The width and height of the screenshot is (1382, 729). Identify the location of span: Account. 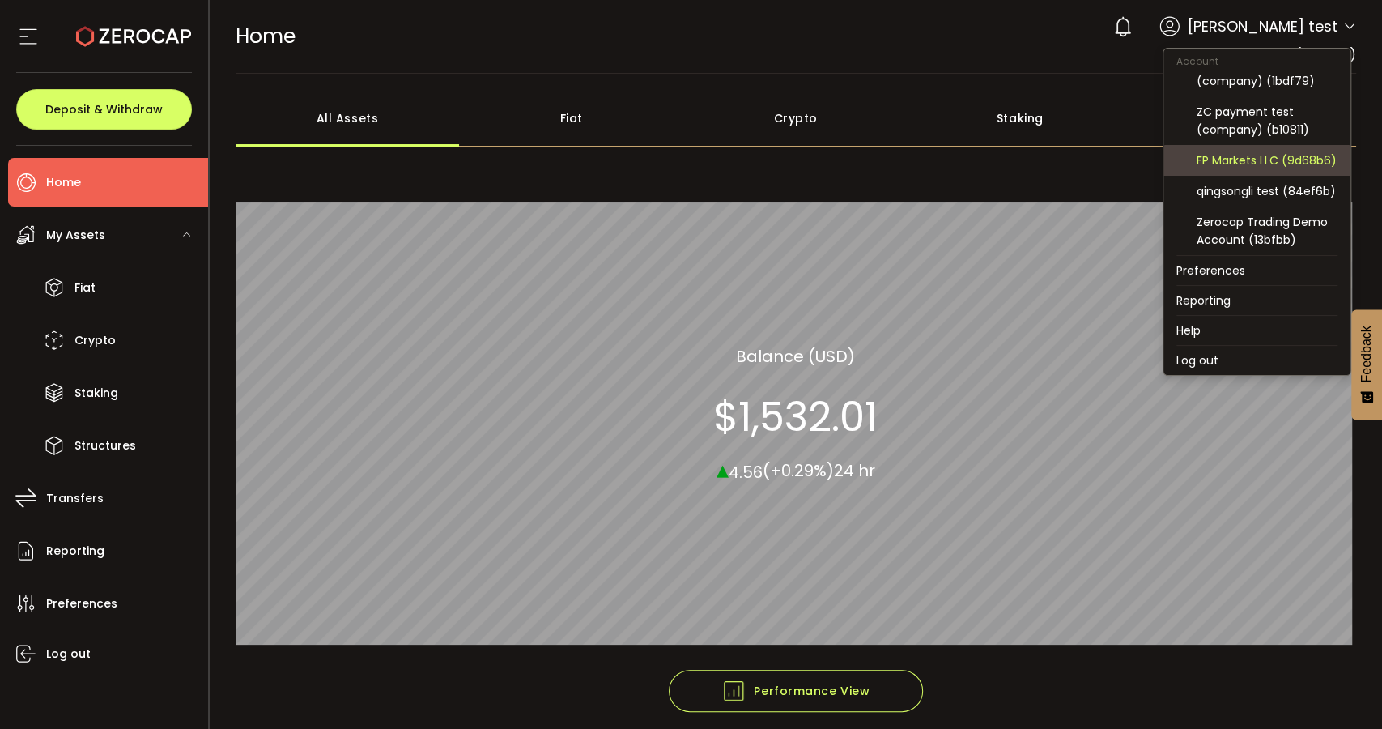
(1198, 61).